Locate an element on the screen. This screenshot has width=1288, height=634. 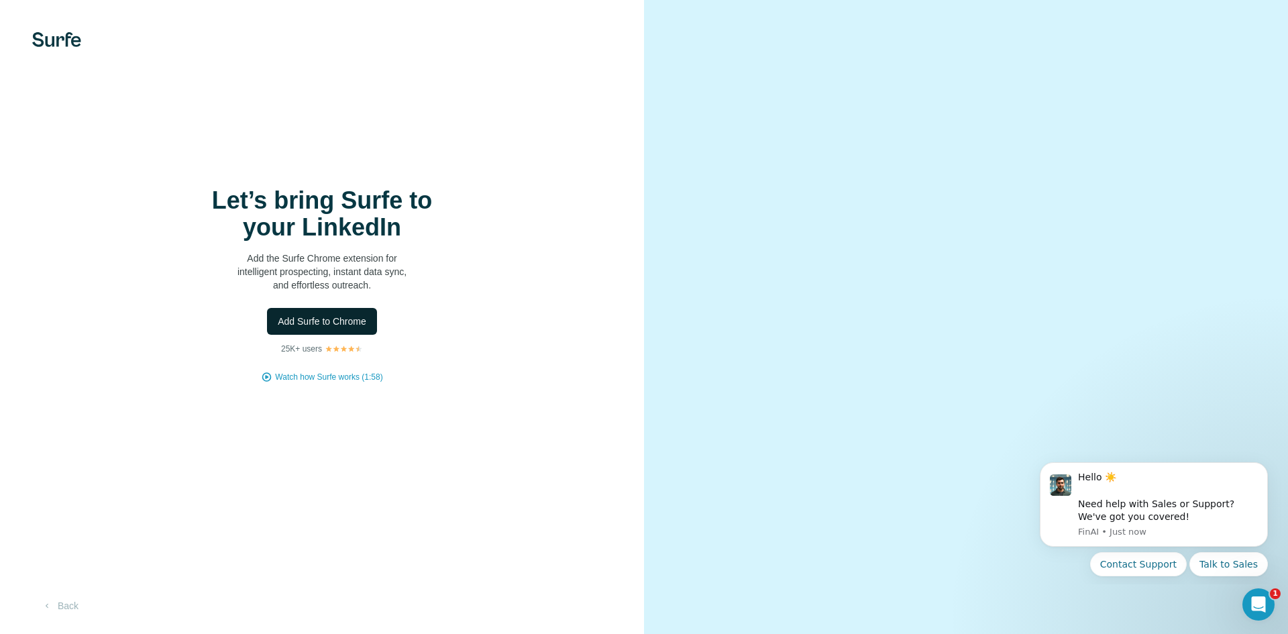
div: Message content is located at coordinates (148, 47).